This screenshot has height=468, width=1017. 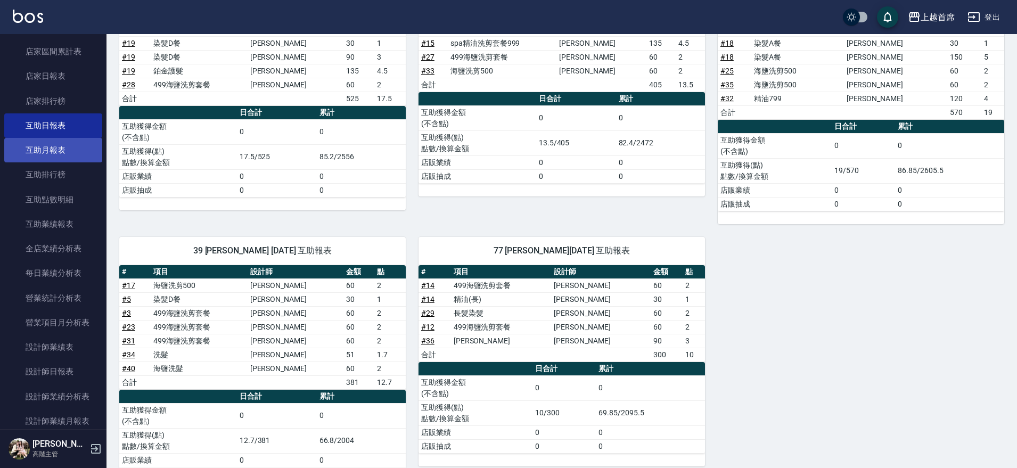 I want to click on td: 13.5, so click(x=690, y=85).